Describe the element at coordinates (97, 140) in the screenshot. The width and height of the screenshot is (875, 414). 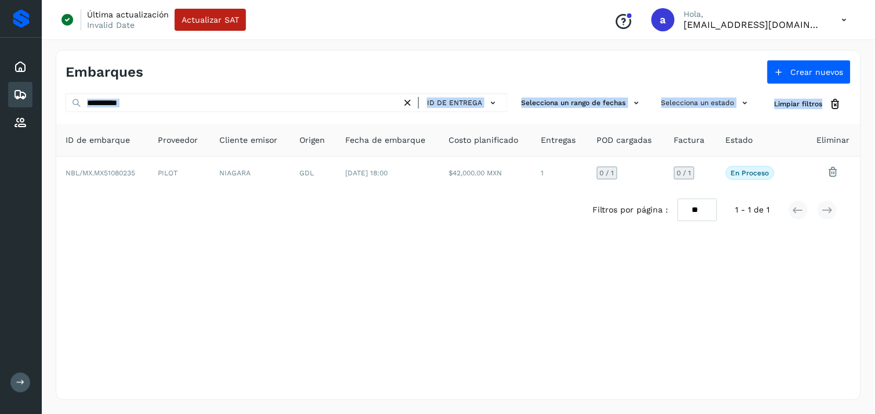
I see `span: ID de embarque` at that location.